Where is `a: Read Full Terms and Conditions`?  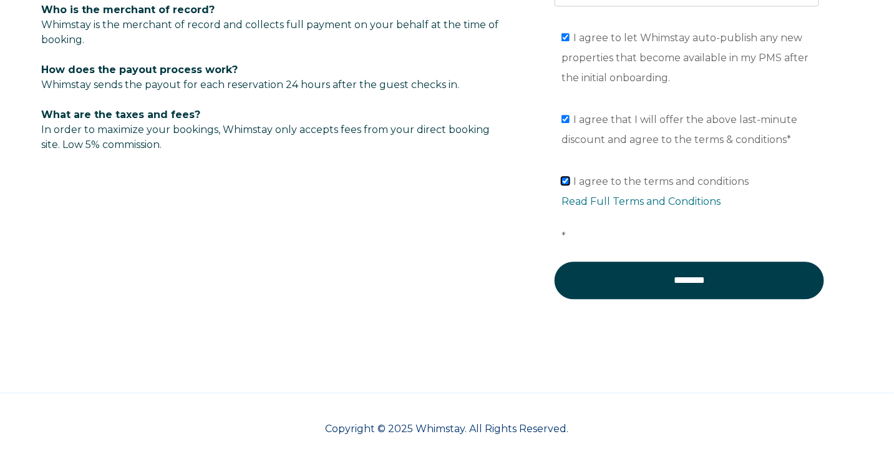 a: Read Full Terms and Conditions is located at coordinates (641, 201).